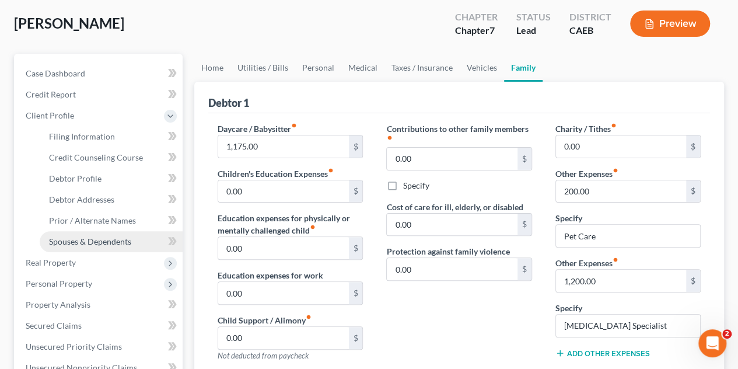  What do you see at coordinates (51, 94) in the screenshot?
I see `span: Credit Report` at bounding box center [51, 94].